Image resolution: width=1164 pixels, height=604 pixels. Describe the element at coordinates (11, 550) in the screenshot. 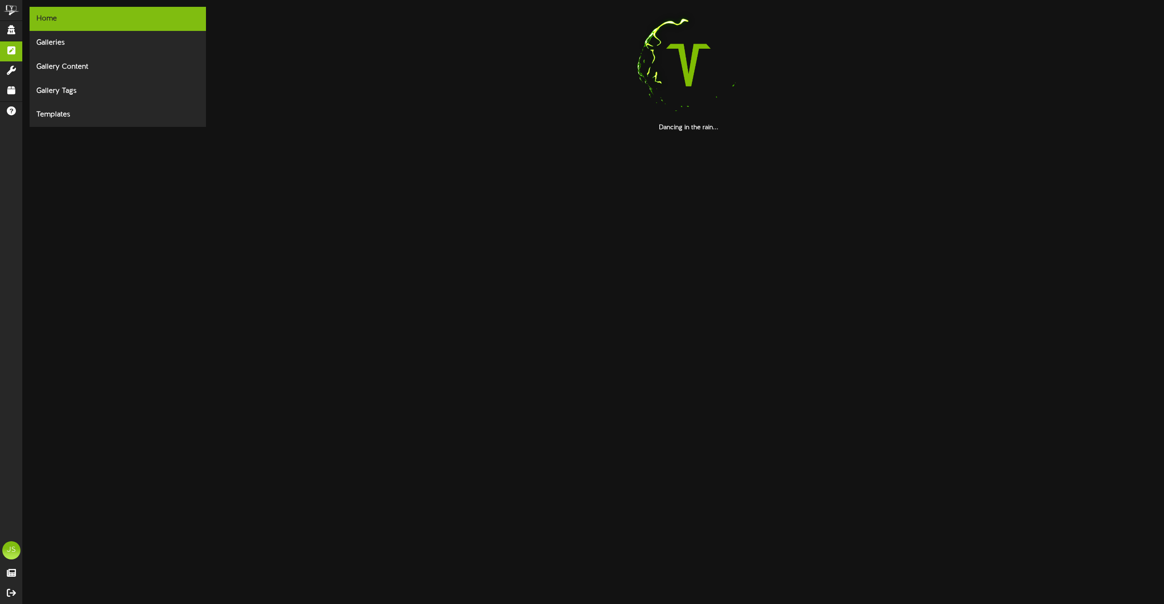

I see `div: JS` at that location.